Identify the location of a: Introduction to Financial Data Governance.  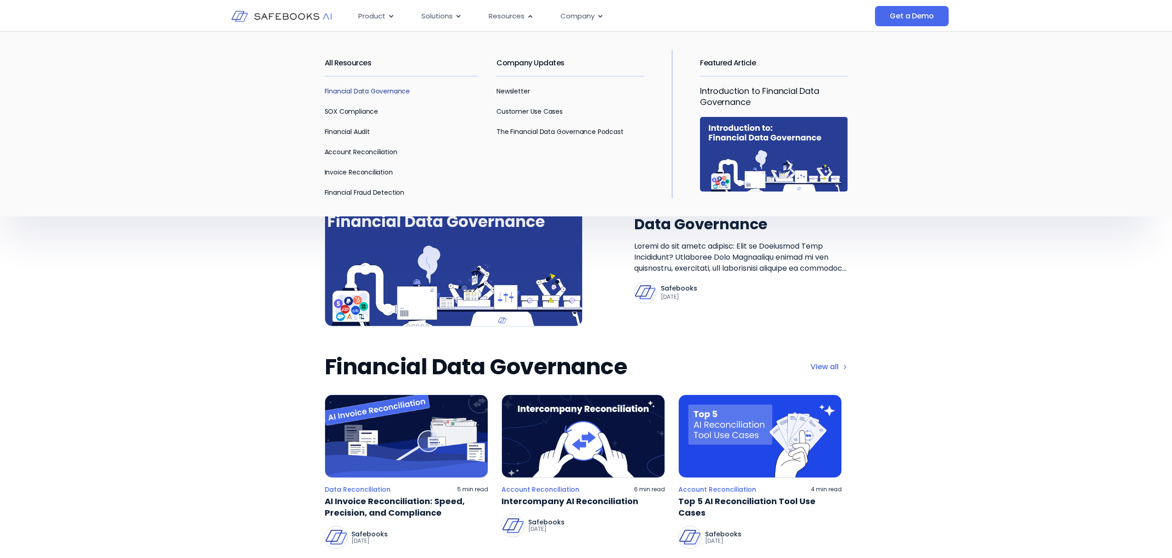
(760, 96).